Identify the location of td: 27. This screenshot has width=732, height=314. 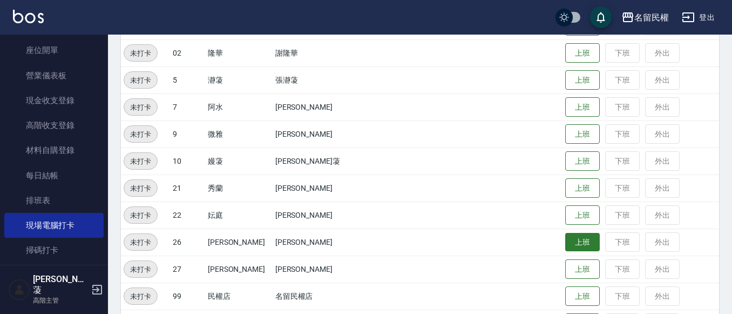
(187, 269).